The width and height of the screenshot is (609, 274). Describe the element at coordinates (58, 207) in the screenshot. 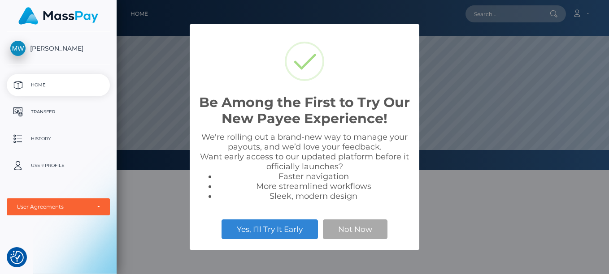

I see `button: User Agreements` at that location.